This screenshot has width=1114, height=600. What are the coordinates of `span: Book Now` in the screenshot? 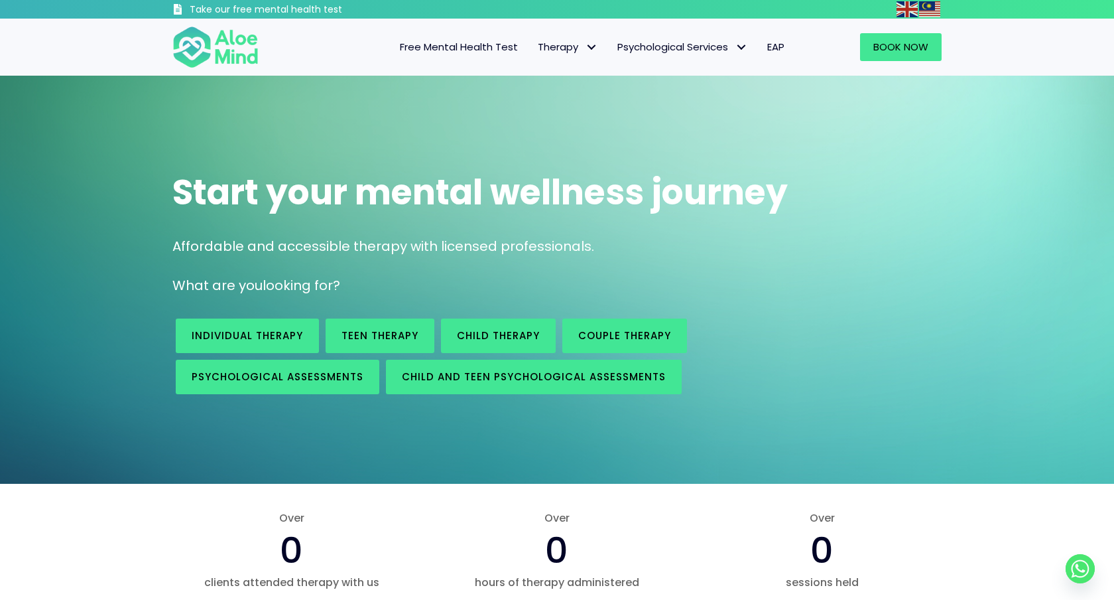 It's located at (901, 46).